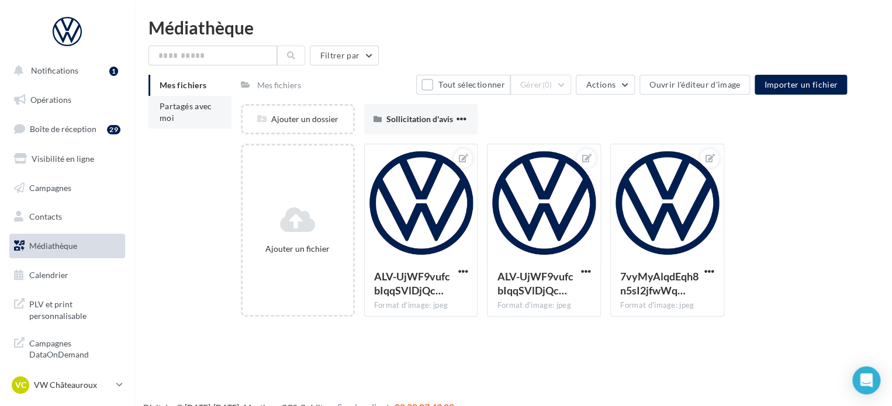  What do you see at coordinates (67, 188) in the screenshot?
I see `a: Campagnes` at bounding box center [67, 188].